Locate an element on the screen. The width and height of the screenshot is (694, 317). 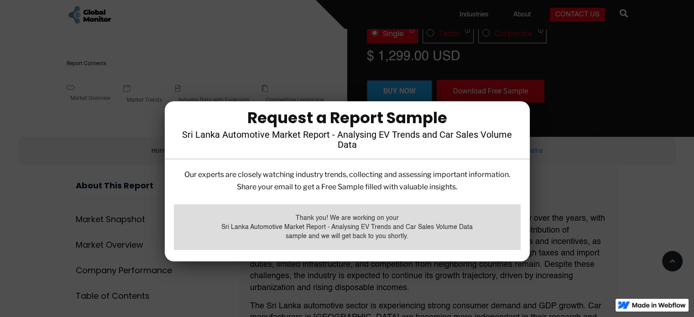
div: Request a Report Sample is located at coordinates (347, 118).